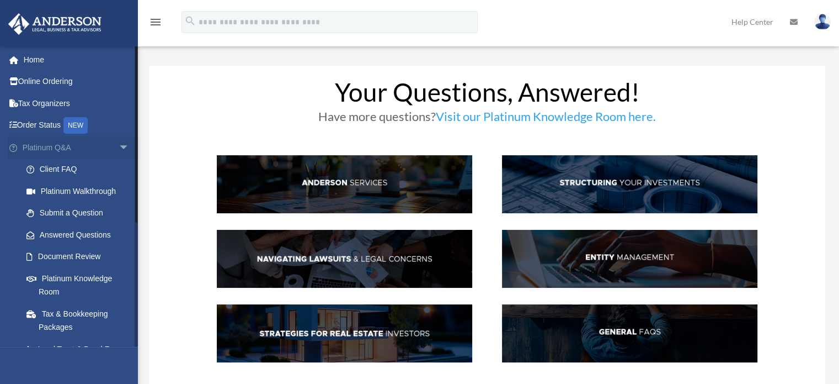 Image resolution: width=839 pixels, height=384 pixels. What do you see at coordinates (81, 213) in the screenshot?
I see `a: Submit a Question` at bounding box center [81, 213].